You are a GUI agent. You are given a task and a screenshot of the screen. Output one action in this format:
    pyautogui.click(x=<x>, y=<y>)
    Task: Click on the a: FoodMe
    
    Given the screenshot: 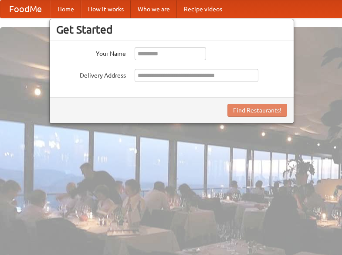 What is the action you would take?
    pyautogui.click(x=25, y=9)
    